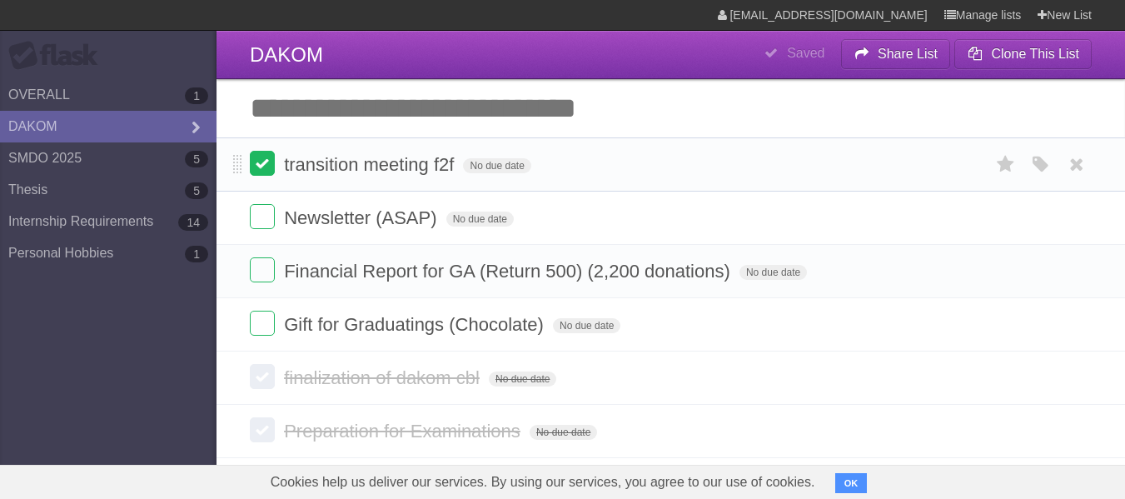 This screenshot has height=499, width=1125. I want to click on b: Saved, so click(805, 52).